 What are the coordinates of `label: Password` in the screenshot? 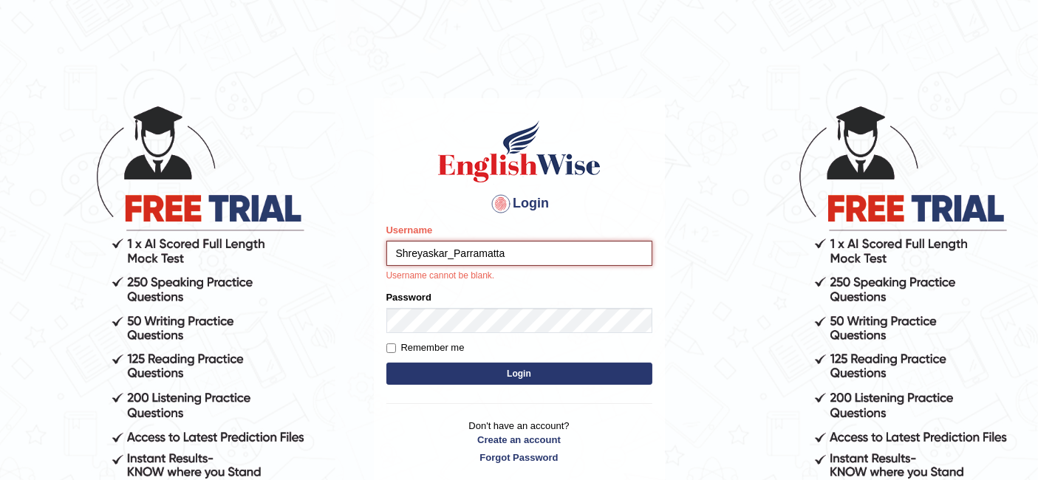 It's located at (409, 297).